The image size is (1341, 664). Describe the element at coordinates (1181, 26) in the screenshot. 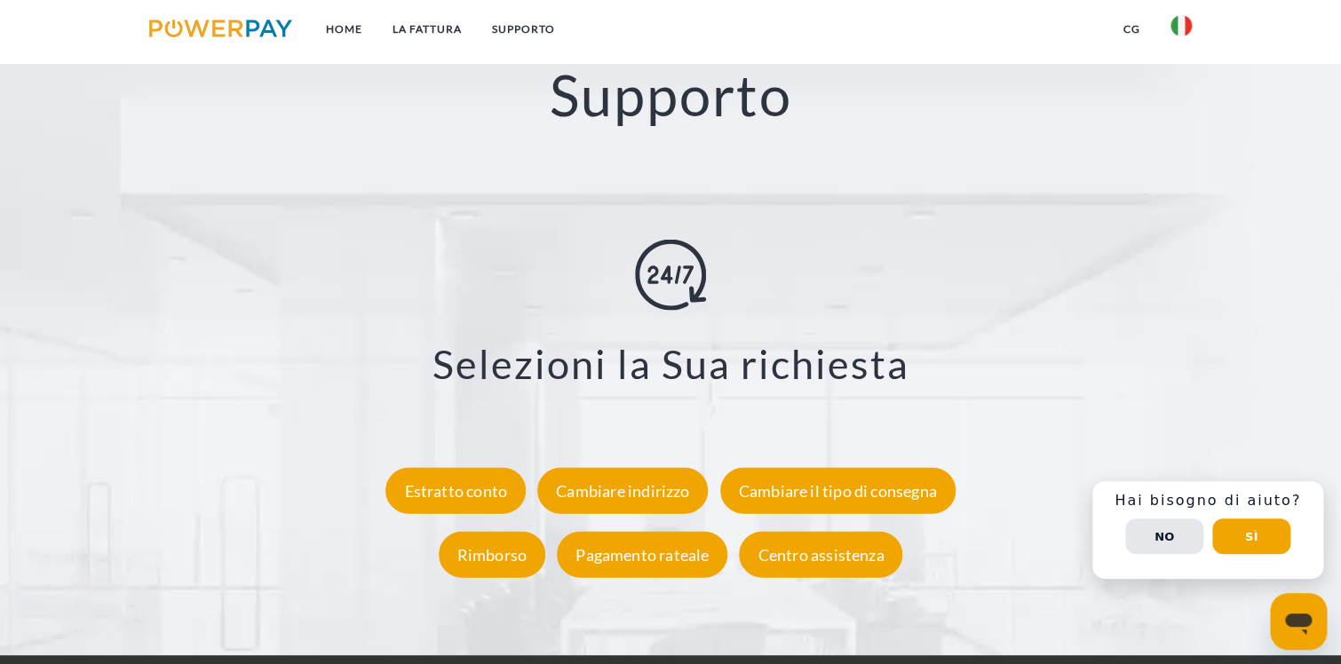

I see `img: it` at that location.